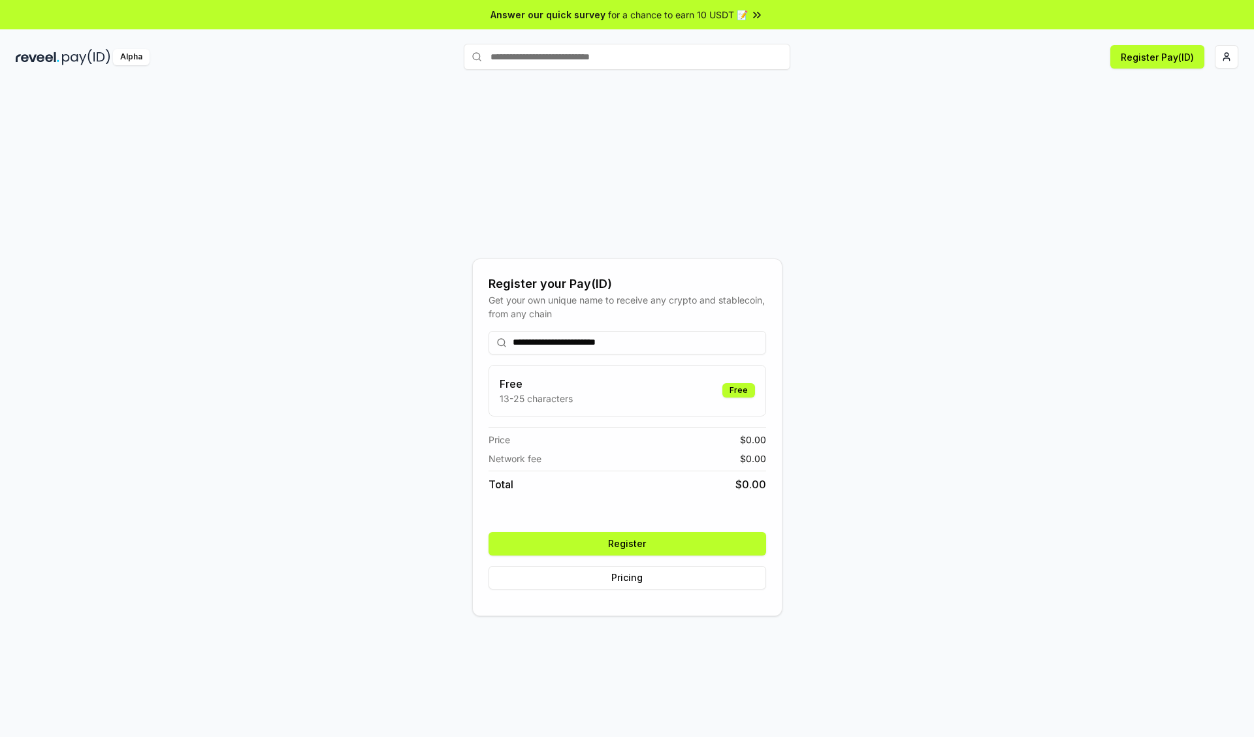 The image size is (1254, 737). I want to click on h3: Free, so click(536, 384).